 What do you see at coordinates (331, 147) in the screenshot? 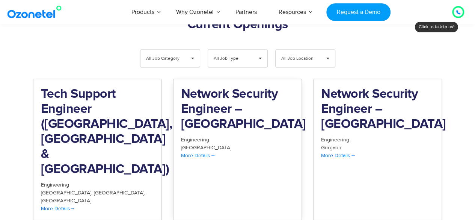
I see `span: Gurgaon` at bounding box center [331, 147].